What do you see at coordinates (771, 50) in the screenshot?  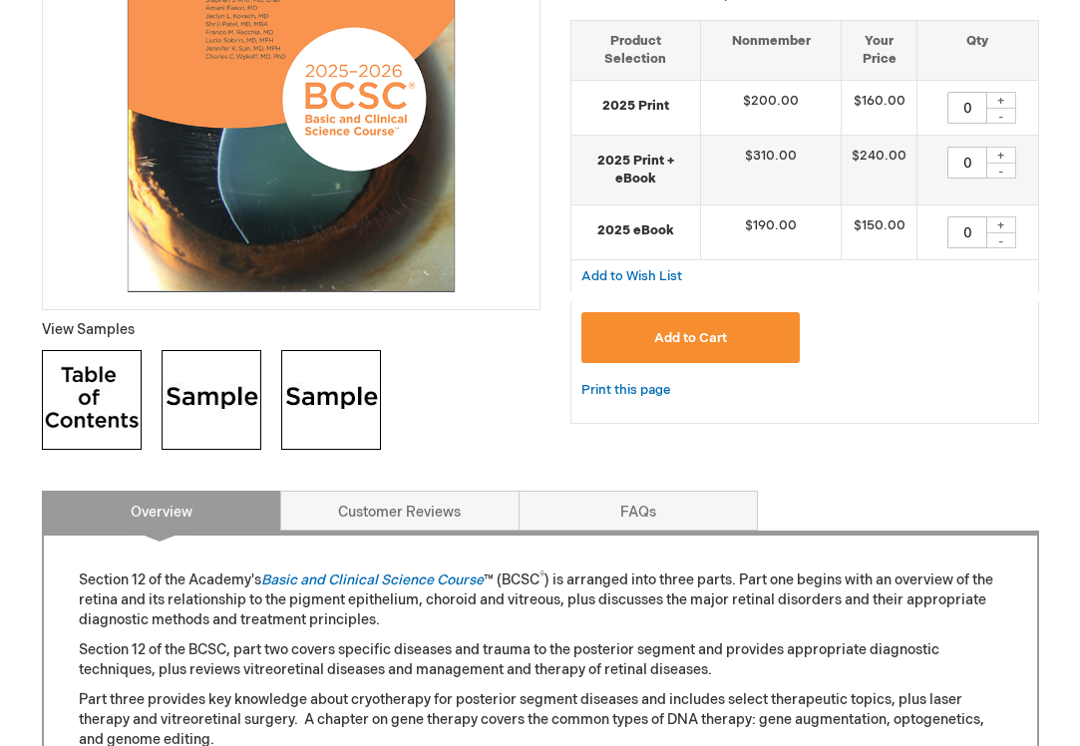 I see `th: Nonmember` at bounding box center [771, 50].